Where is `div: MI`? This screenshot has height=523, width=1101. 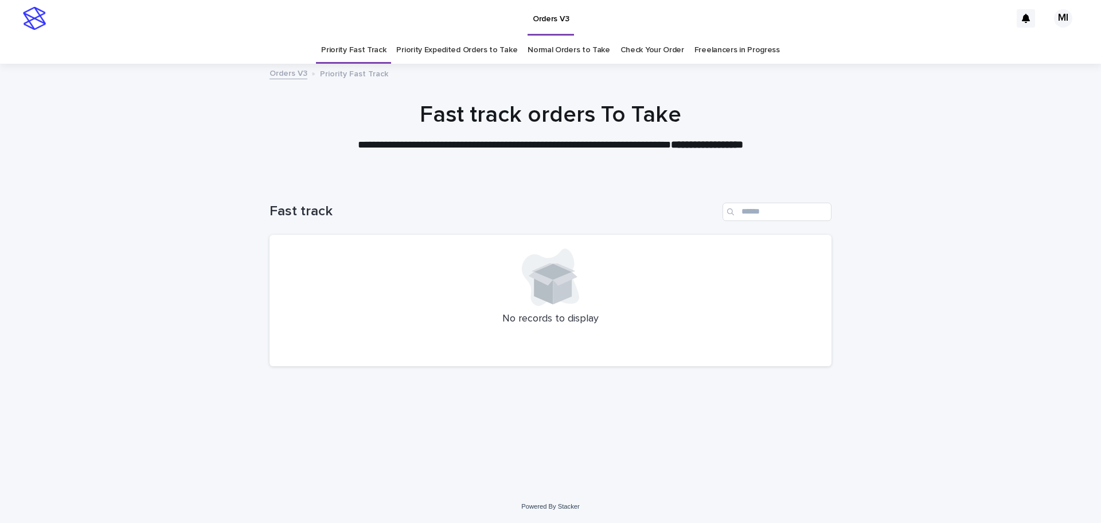
div: MI is located at coordinates (1064, 18).